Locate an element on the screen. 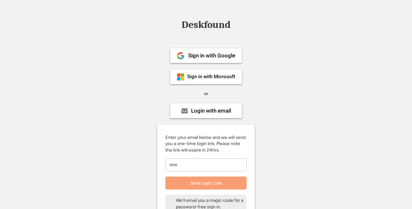  div: Sign in with Microsoft is located at coordinates (211, 77).